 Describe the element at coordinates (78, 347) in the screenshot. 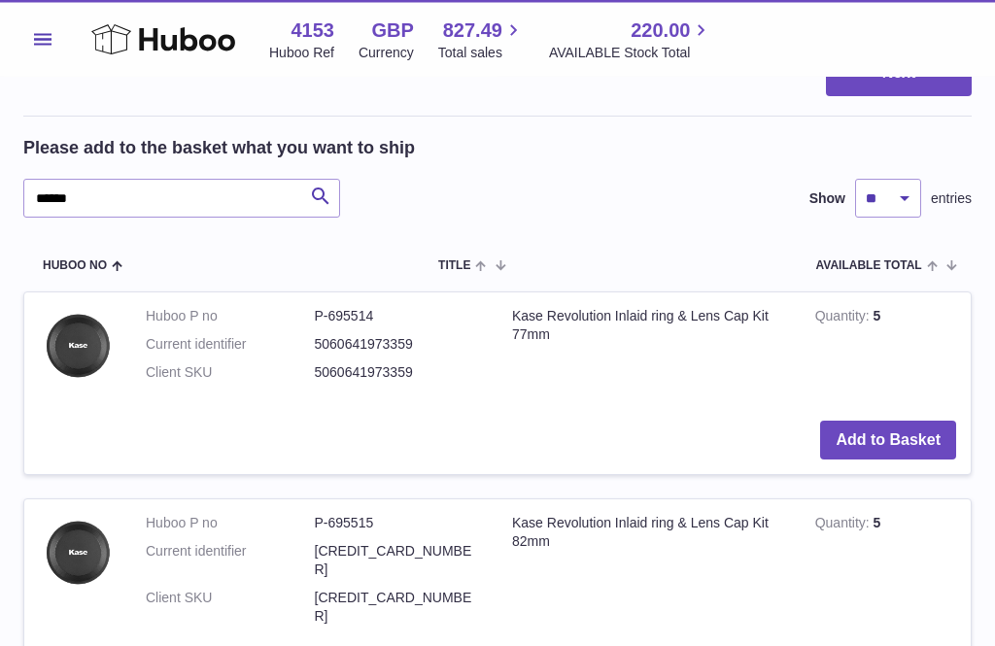

I see `img: Kase Revolution Inlaid ring & Lens Cap Kit 77mm` at that location.